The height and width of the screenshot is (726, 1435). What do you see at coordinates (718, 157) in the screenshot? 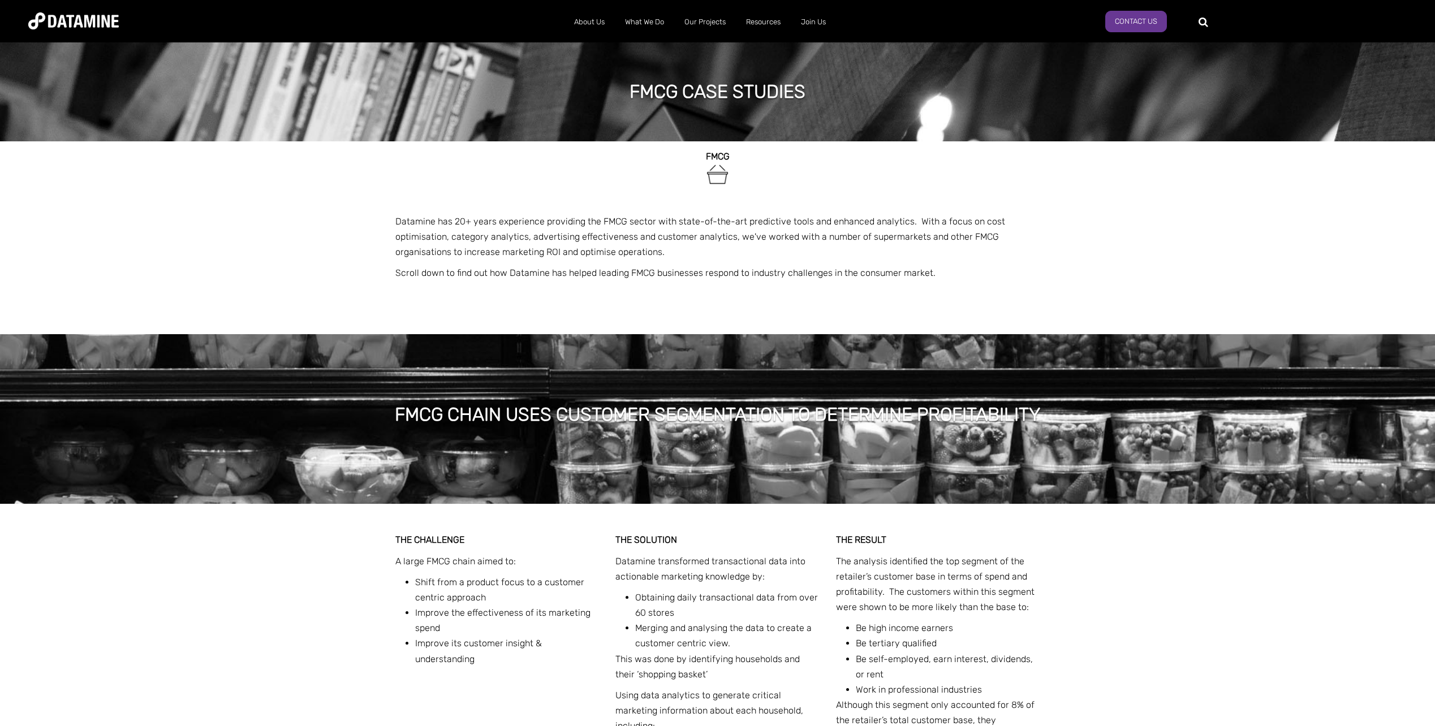
I see `h2: FMCG` at bounding box center [718, 157].